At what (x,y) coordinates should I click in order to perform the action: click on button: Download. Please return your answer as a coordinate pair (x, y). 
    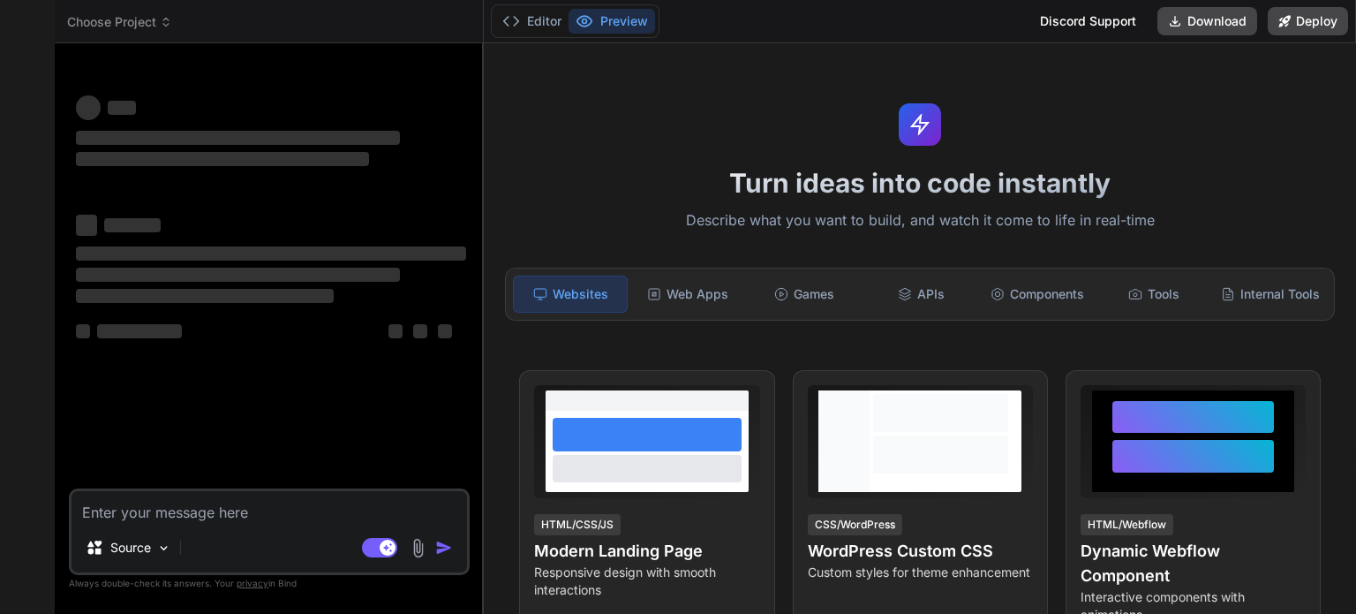
    Looking at the image, I should click on (1207, 21).